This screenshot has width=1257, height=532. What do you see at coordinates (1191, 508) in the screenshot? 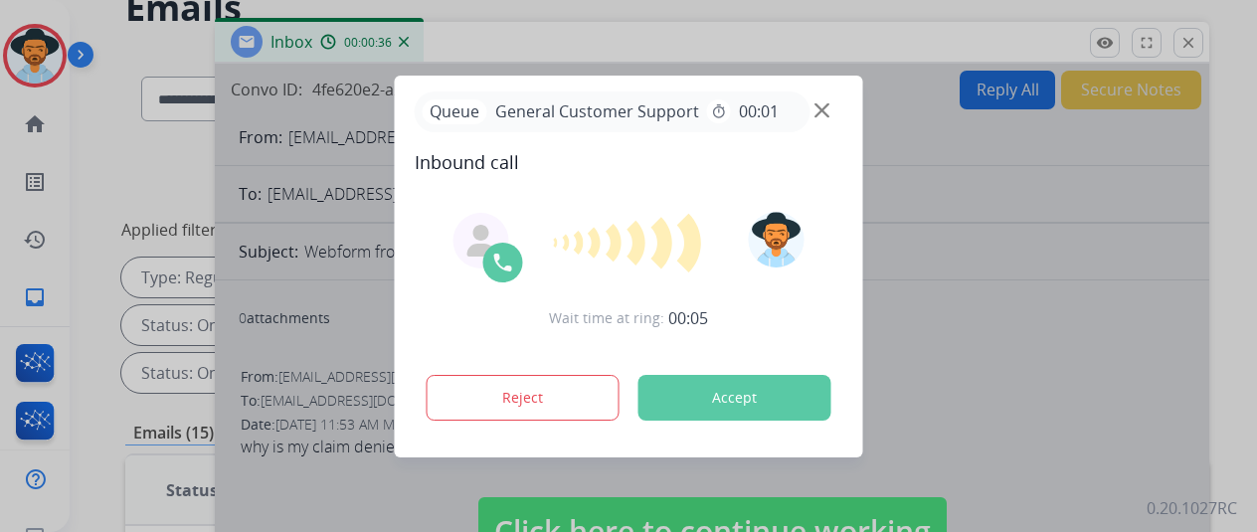
I see `p: 0.20.1027RC` at bounding box center [1191, 508].